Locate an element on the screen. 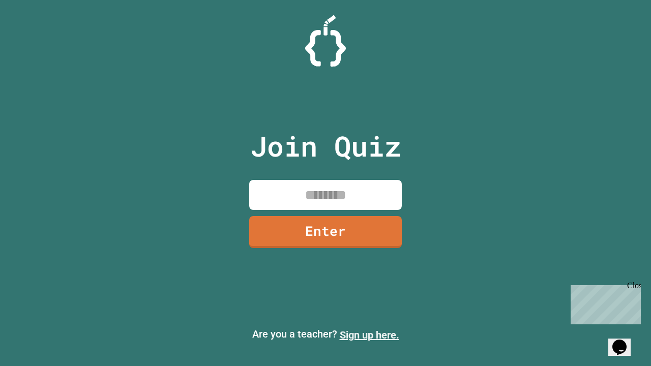 The height and width of the screenshot is (366, 651). div: Chat with us now!Close is located at coordinates (37, 34).